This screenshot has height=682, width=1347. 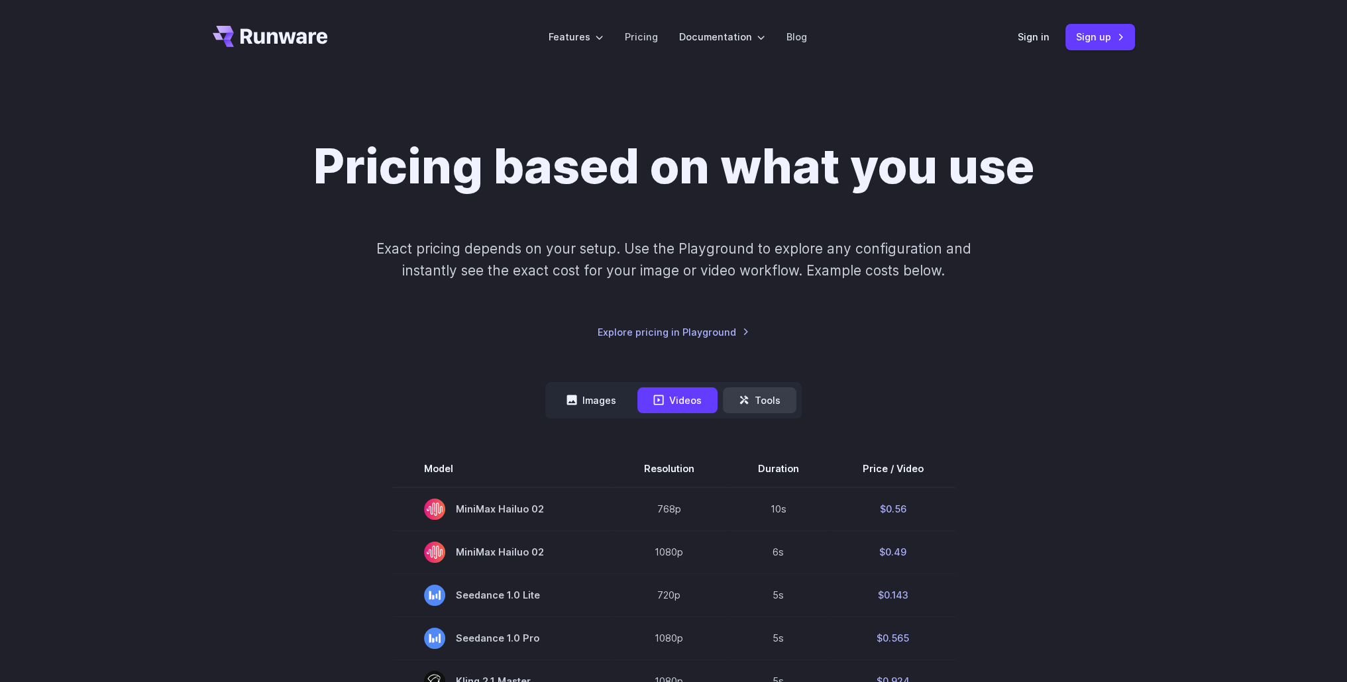 What do you see at coordinates (669, 509) in the screenshot?
I see `td: 768p` at bounding box center [669, 509].